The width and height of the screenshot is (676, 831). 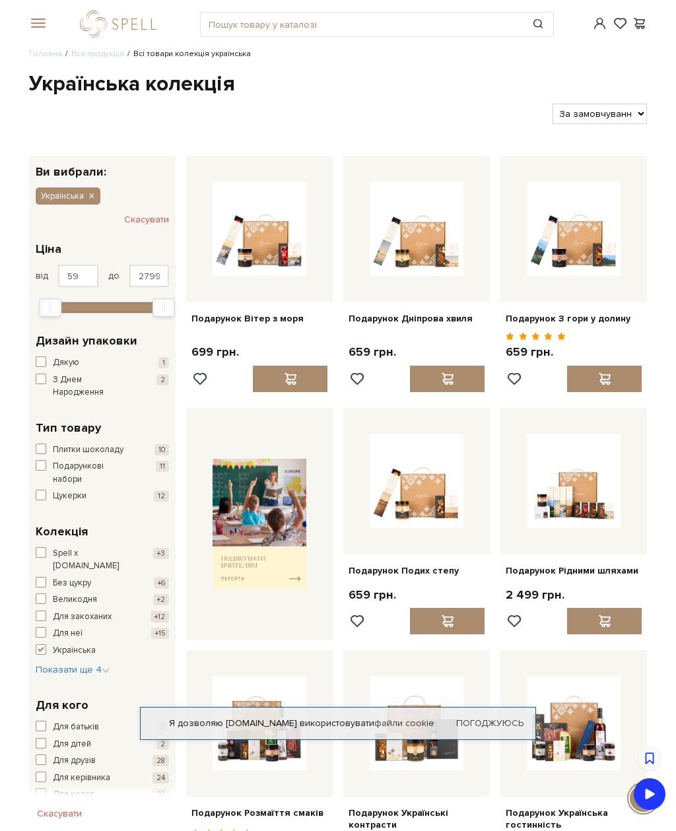 What do you see at coordinates (114, 276) in the screenshot?
I see `span: до` at bounding box center [114, 276].